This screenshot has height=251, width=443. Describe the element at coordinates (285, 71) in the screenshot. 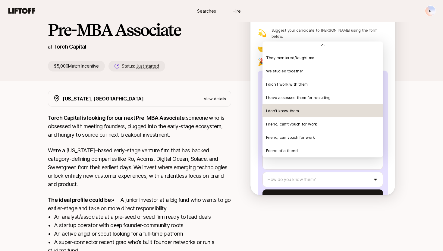

I see `p: We studied together` at that location.